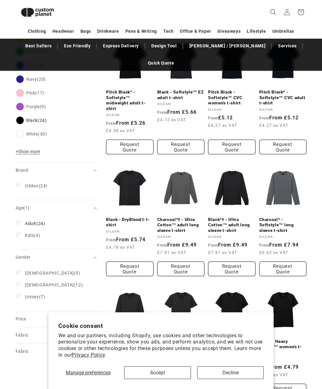  Describe the element at coordinates (157, 372) in the screenshot. I see `button: Accept` at that location.